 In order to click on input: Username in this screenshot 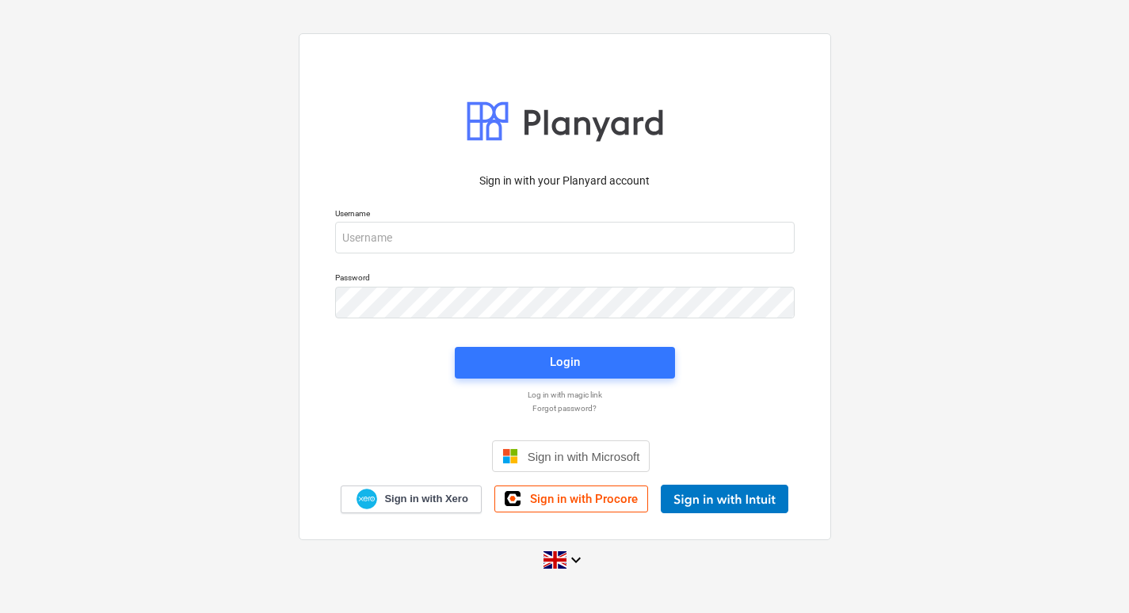, I will do `click(565, 238)`.